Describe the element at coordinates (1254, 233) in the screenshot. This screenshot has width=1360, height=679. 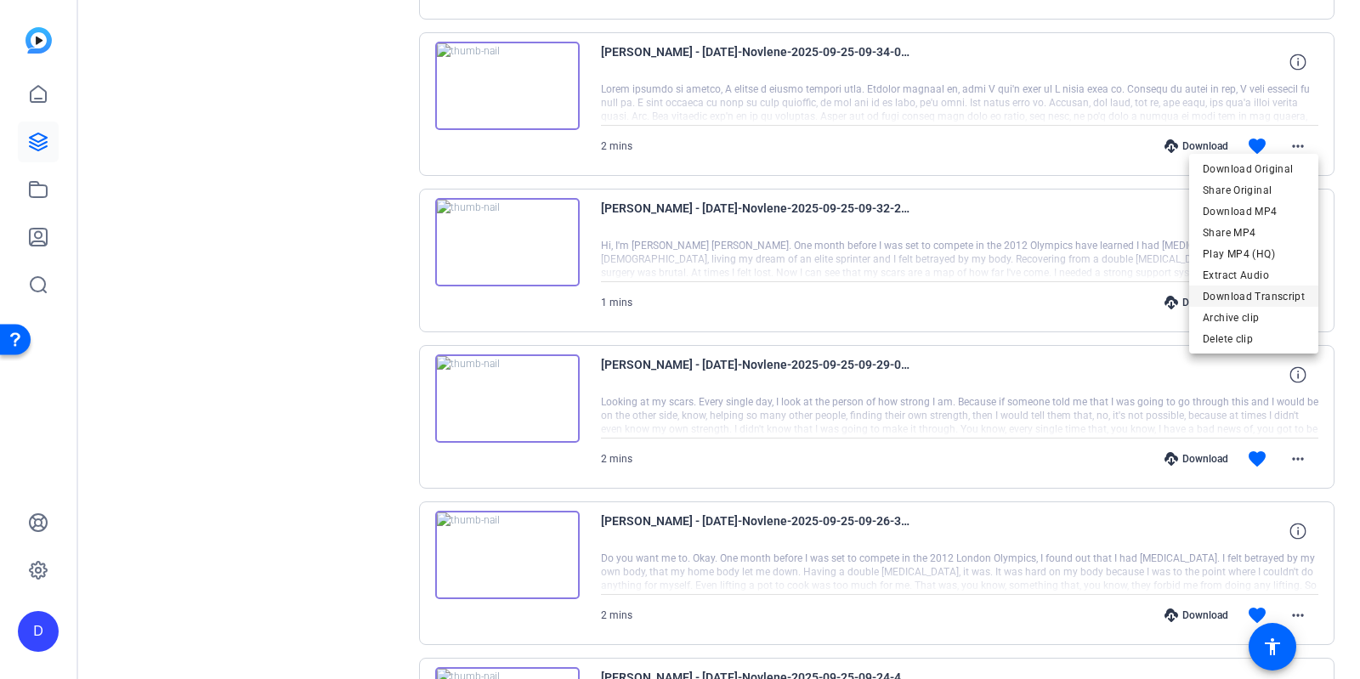
I see `span: Share MP4` at that location.